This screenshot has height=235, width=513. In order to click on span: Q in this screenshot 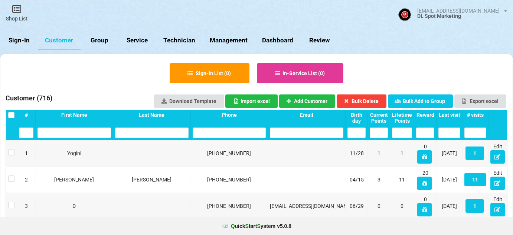, I will do `click(233, 226)`.